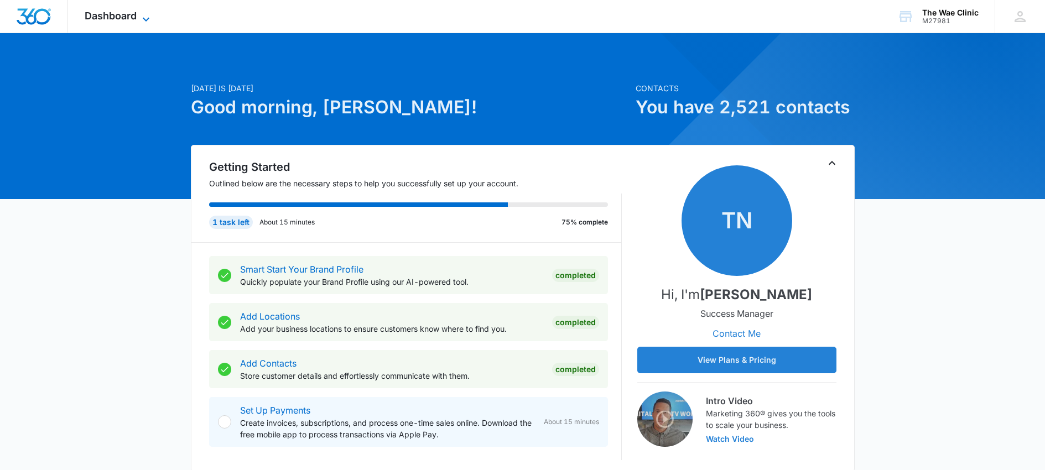  Describe the element at coordinates (950, 21) in the screenshot. I see `div: account id` at that location.